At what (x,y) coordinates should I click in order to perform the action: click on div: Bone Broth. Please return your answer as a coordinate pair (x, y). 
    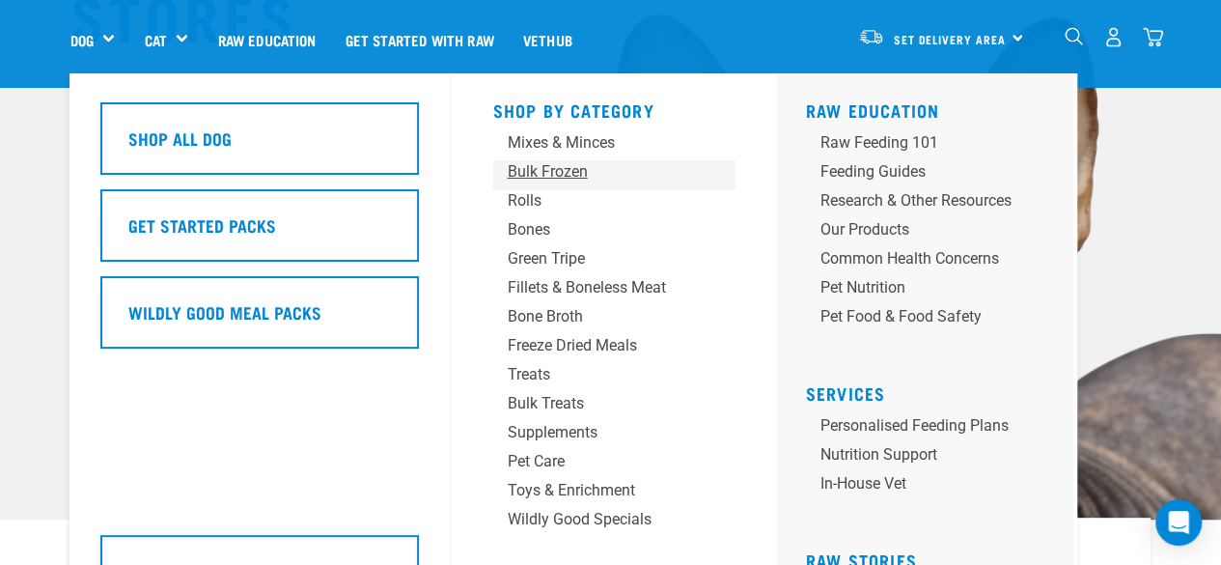
    Looking at the image, I should click on (597, 317).